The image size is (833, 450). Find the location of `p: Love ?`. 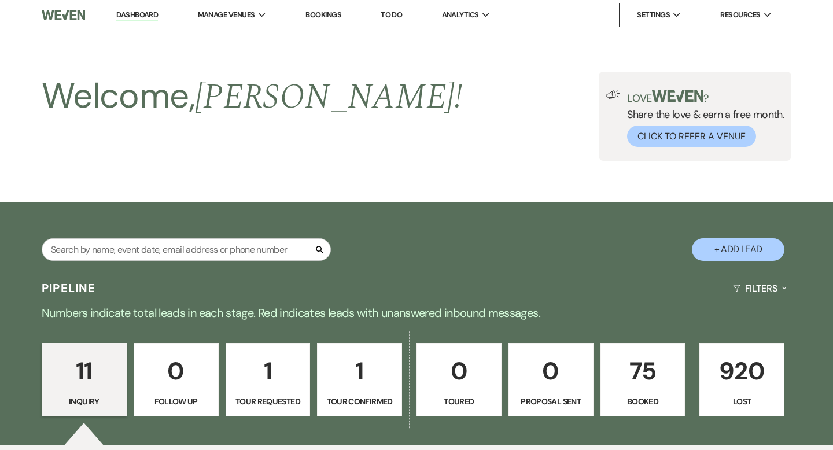

p: Love ? is located at coordinates (706, 97).